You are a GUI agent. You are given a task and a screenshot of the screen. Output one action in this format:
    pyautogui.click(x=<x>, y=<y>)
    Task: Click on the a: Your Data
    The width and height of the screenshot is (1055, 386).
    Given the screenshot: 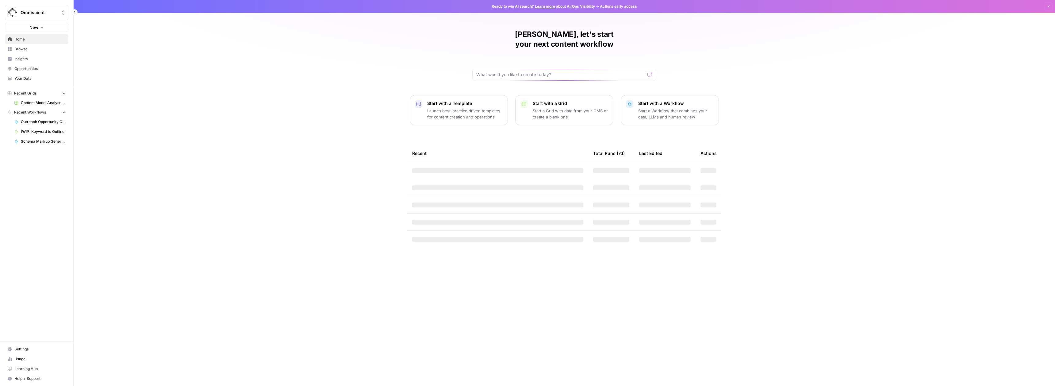 What is the action you would take?
    pyautogui.click(x=37, y=79)
    